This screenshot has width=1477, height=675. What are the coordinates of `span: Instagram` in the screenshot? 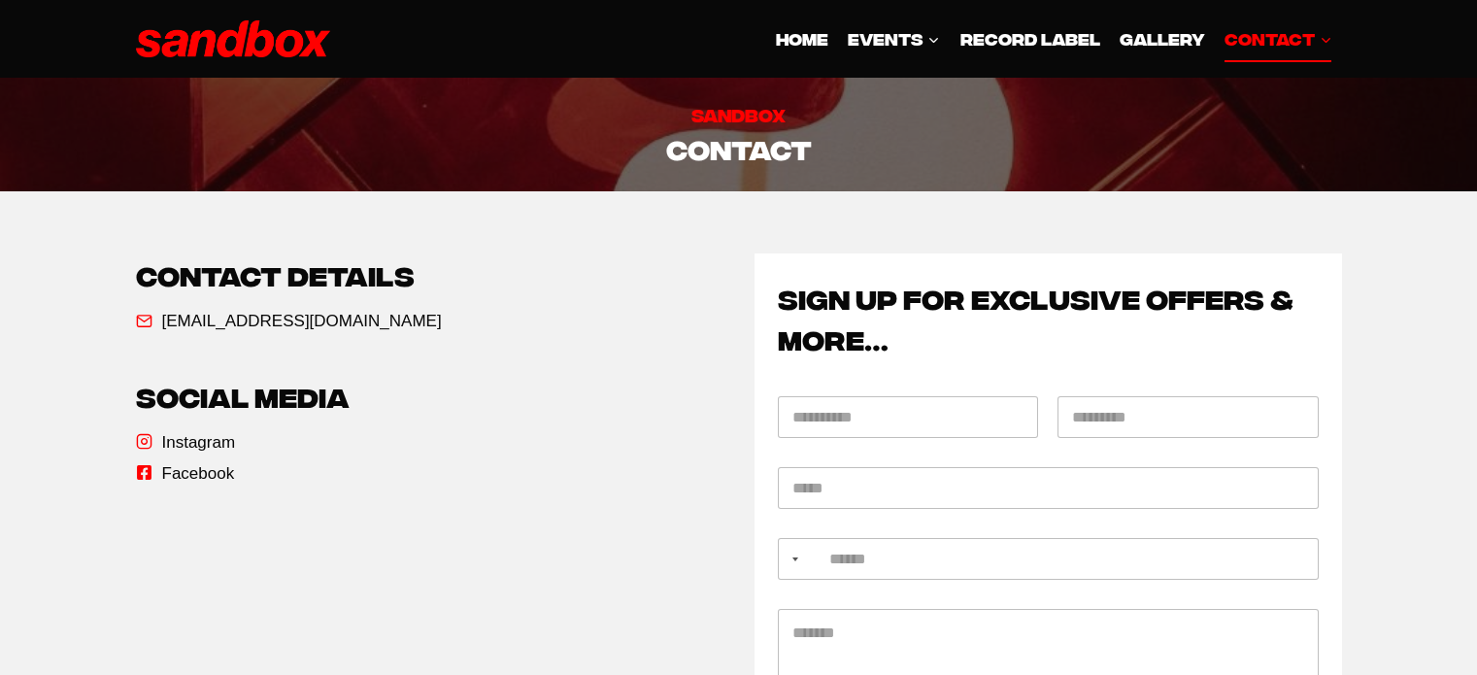 It's located at (199, 442).